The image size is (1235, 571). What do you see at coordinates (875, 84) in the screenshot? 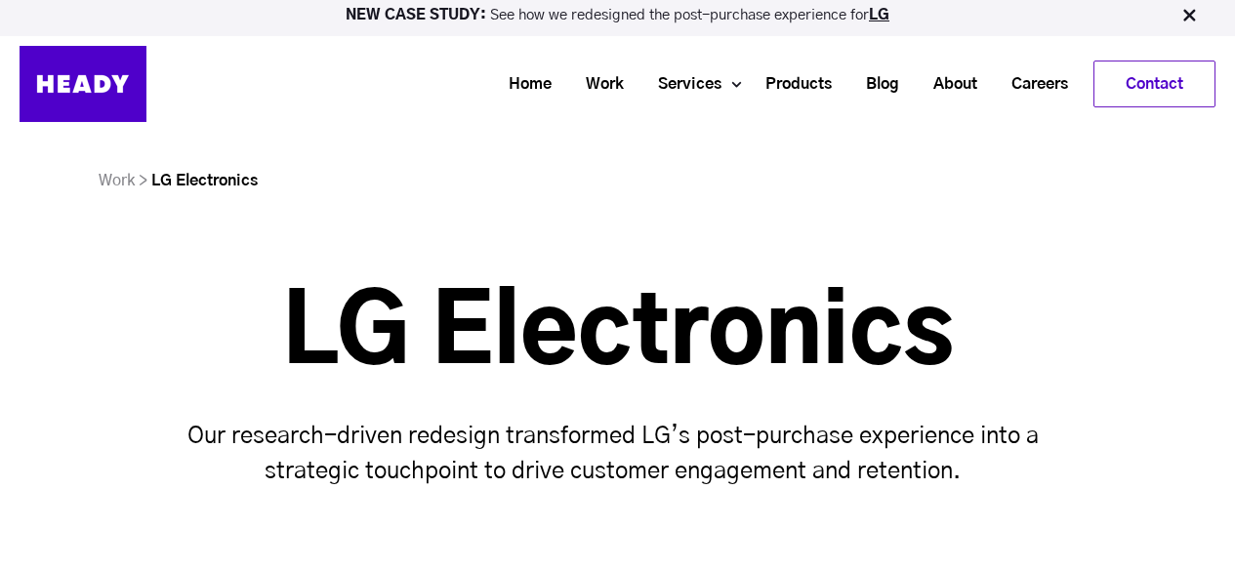
I see `a: Blog` at bounding box center [875, 84].